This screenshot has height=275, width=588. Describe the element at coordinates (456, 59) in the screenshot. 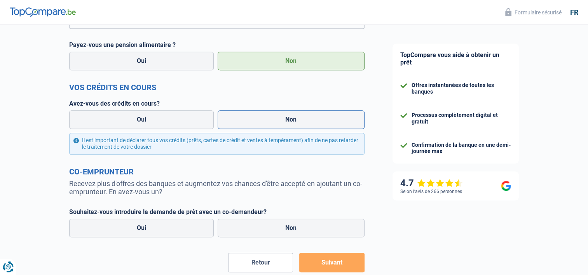

I see `div: TopCompare vous aide à obtenir un prêt` at that location.